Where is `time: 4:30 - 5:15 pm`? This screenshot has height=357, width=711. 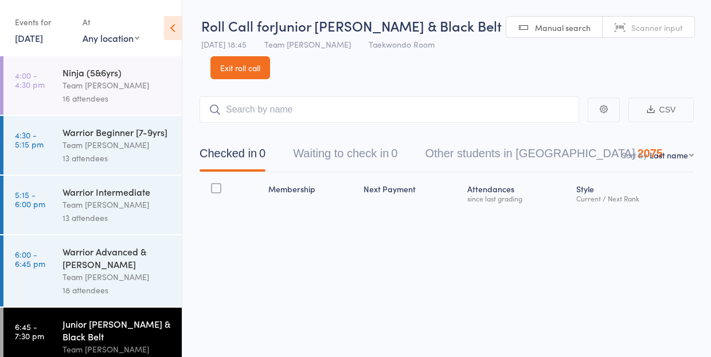 time: 4:30 - 5:15 pm is located at coordinates (29, 139).